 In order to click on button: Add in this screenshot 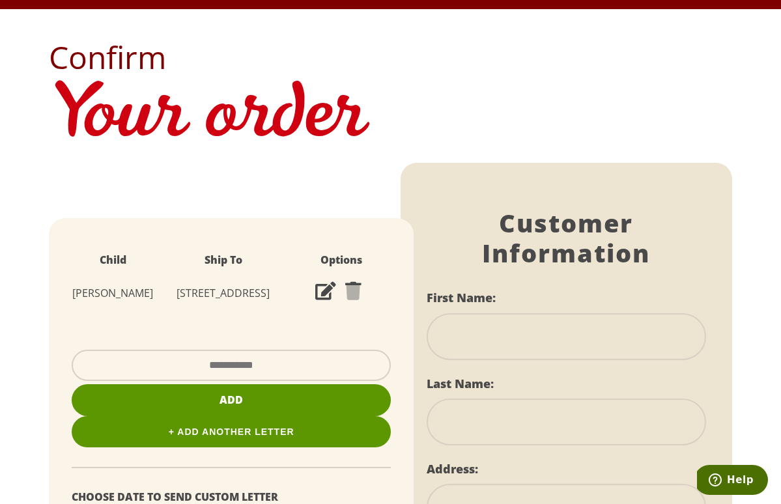, I will do `click(231, 400)`.